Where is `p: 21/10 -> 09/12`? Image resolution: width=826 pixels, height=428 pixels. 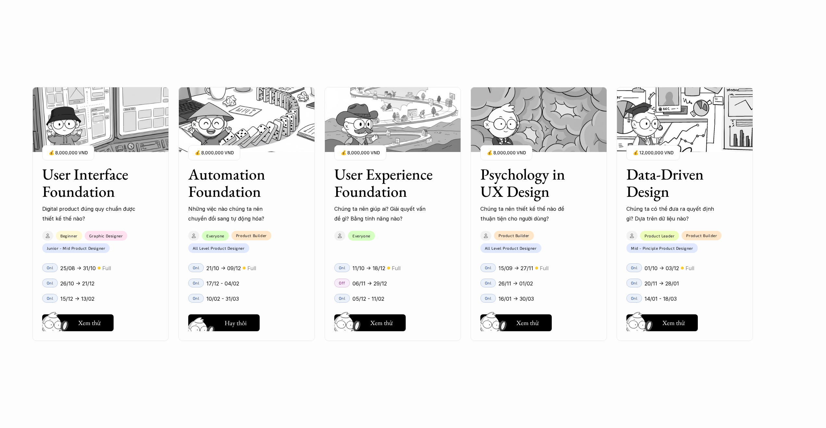
p: 21/10 -> 09/12 is located at coordinates (224, 268).